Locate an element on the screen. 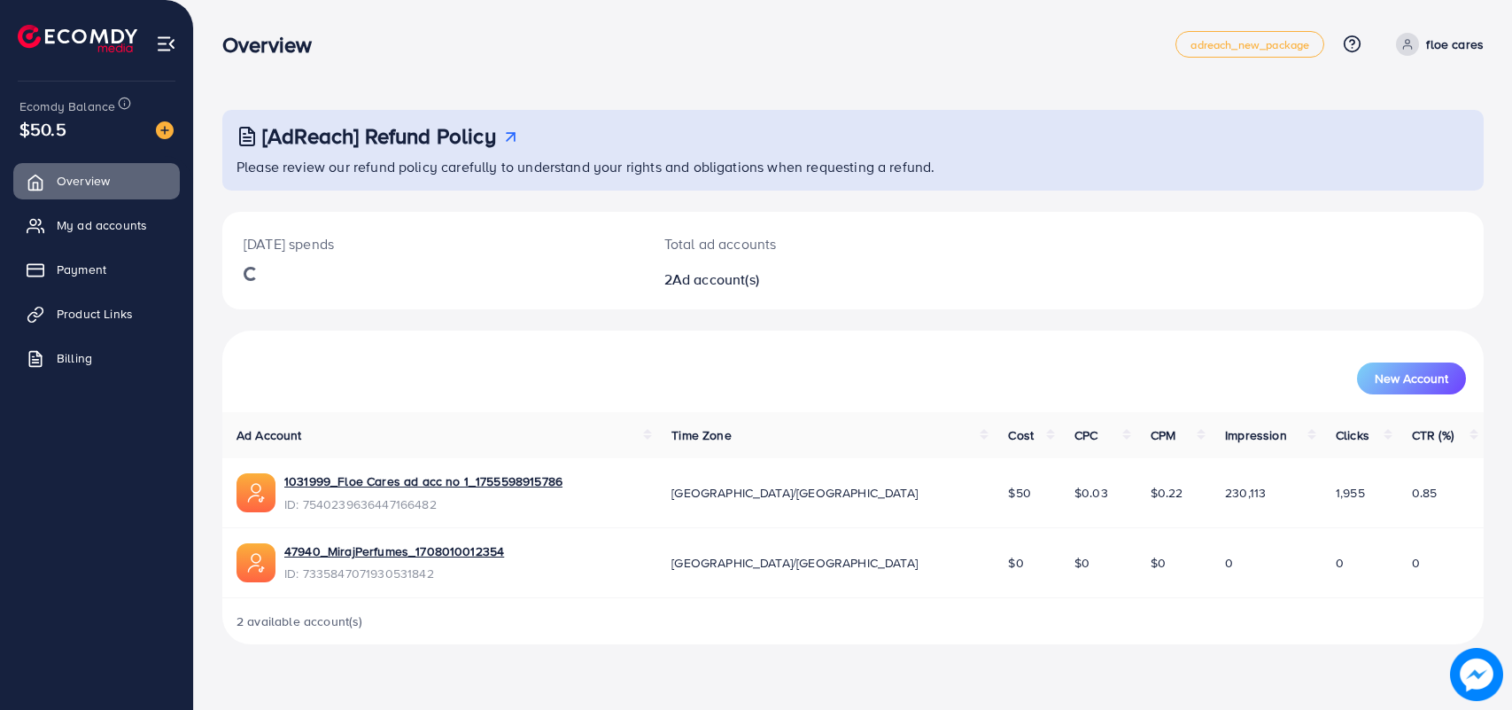 This screenshot has height=710, width=1512. a: Product Links is located at coordinates (97, 314).